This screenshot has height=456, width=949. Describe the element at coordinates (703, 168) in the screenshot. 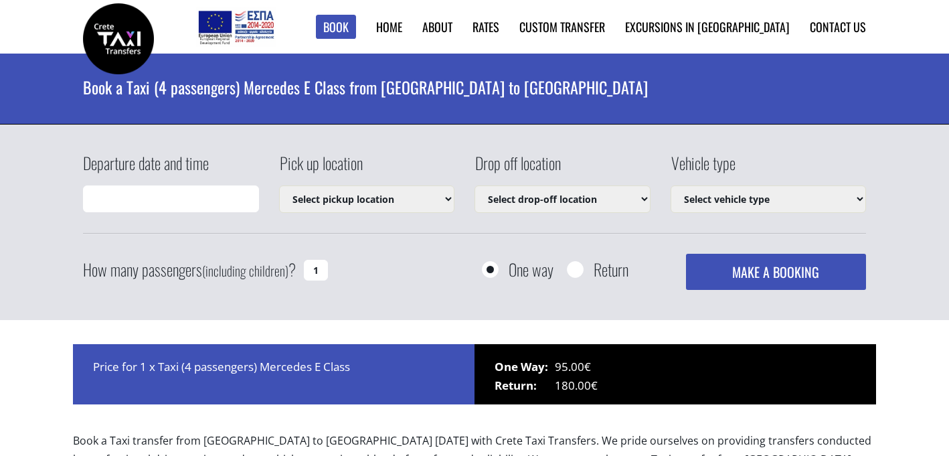

I see `label: Vehicle type` at that location.